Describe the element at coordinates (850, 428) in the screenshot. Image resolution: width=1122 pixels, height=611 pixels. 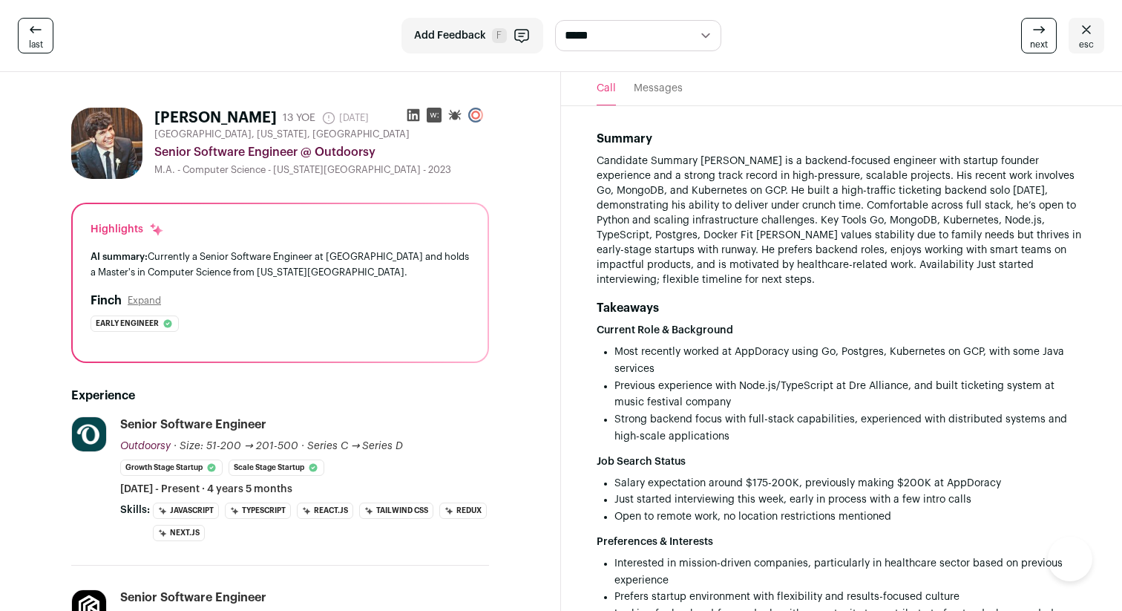
I see `li: Strong backend focus with full-stack capabilities, experienced with distributed systems and high-...` at that location.